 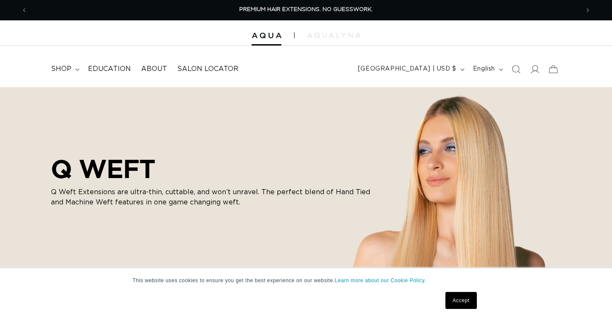 I want to click on button: Next announcement, so click(x=588, y=10).